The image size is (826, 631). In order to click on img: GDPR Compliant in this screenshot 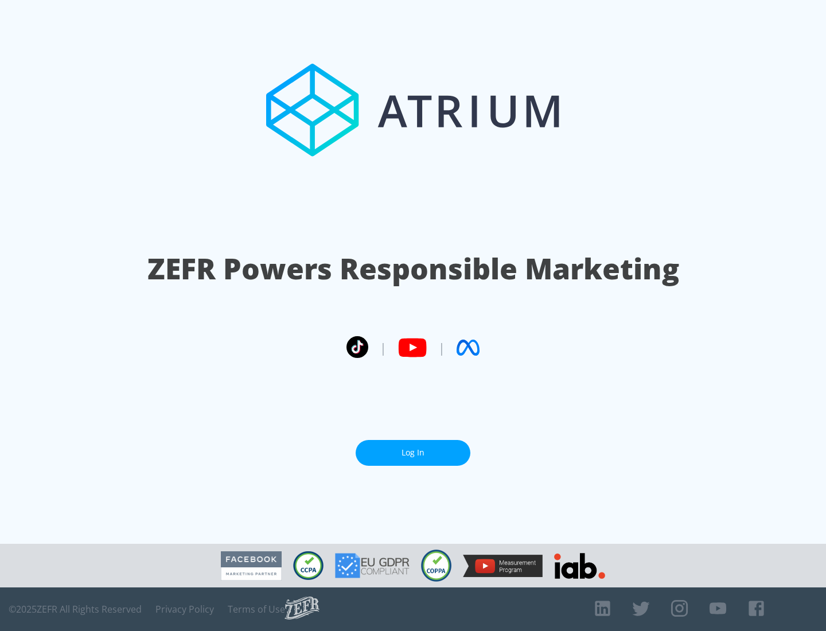, I will do `click(372, 566)`.